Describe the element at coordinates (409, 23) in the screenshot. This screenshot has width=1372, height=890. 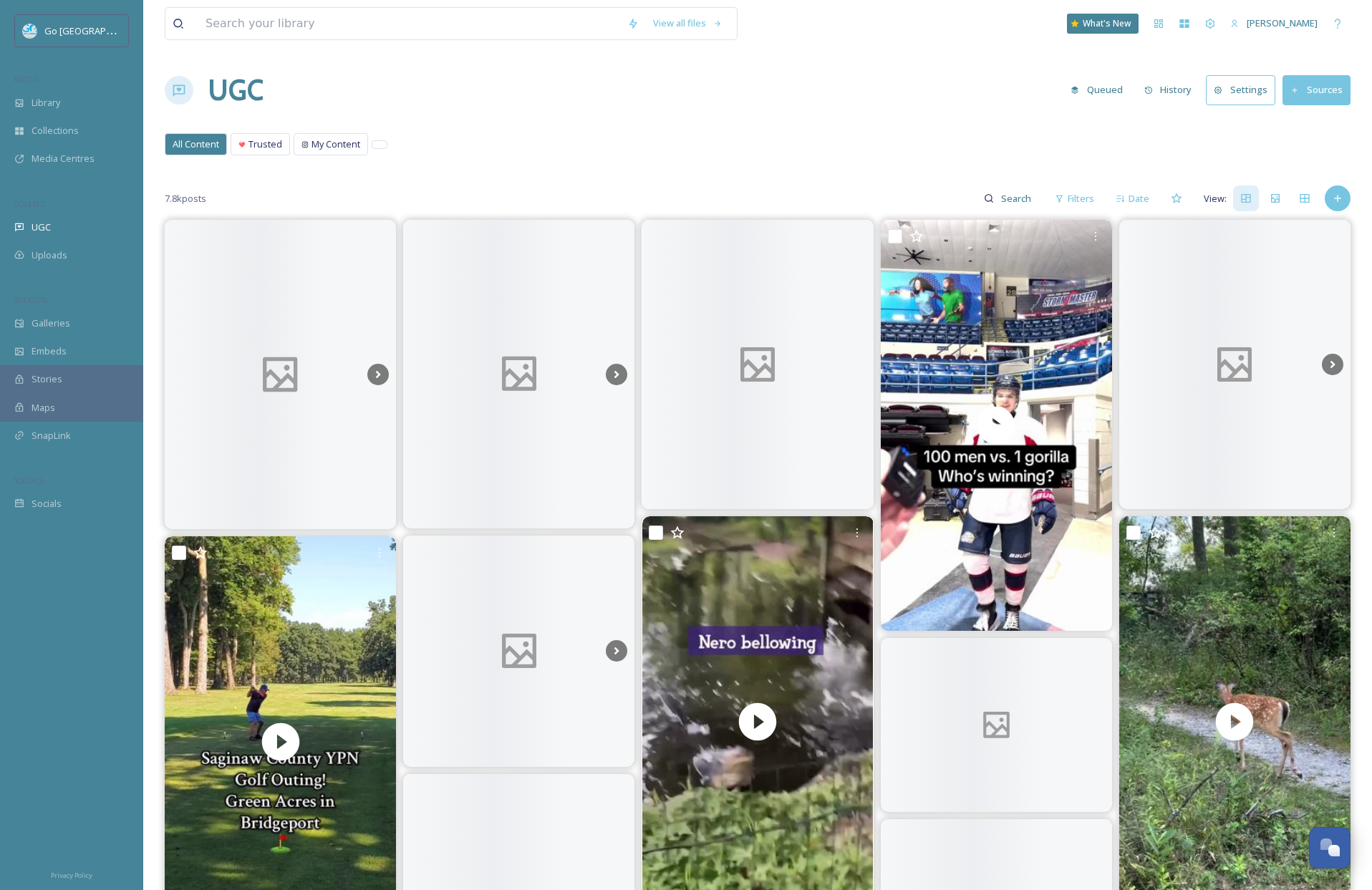
I see `input: Search your library` at that location.